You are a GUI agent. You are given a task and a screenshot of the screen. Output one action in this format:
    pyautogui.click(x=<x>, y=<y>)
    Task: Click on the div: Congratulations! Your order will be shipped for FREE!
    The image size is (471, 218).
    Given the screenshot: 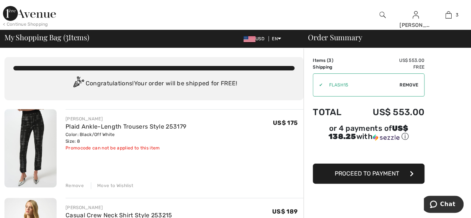 What is the action you would take?
    pyautogui.click(x=154, y=84)
    